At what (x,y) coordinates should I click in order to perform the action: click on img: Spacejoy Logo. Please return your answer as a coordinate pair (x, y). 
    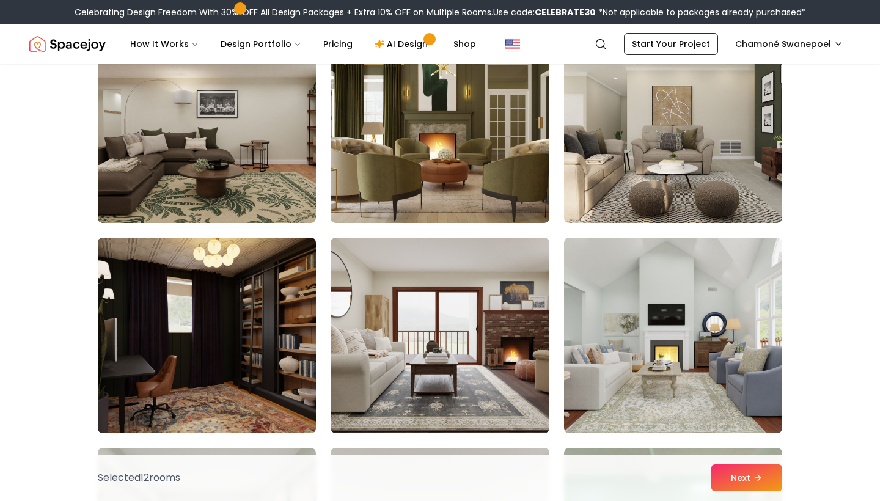
    Looking at the image, I should click on (67, 44).